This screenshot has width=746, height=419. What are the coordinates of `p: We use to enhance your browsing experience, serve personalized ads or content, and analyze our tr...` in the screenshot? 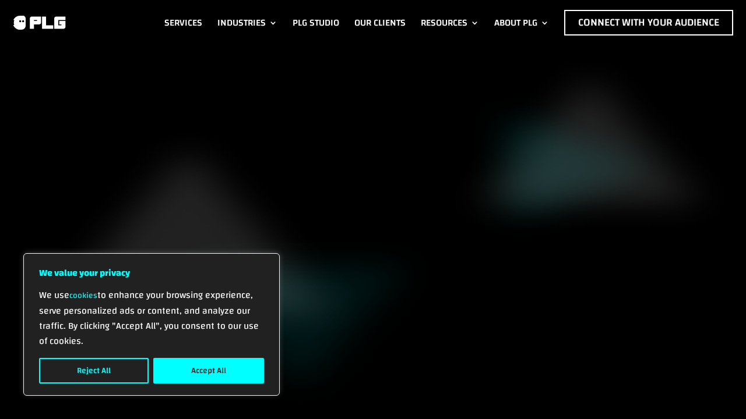 It's located at (151, 318).